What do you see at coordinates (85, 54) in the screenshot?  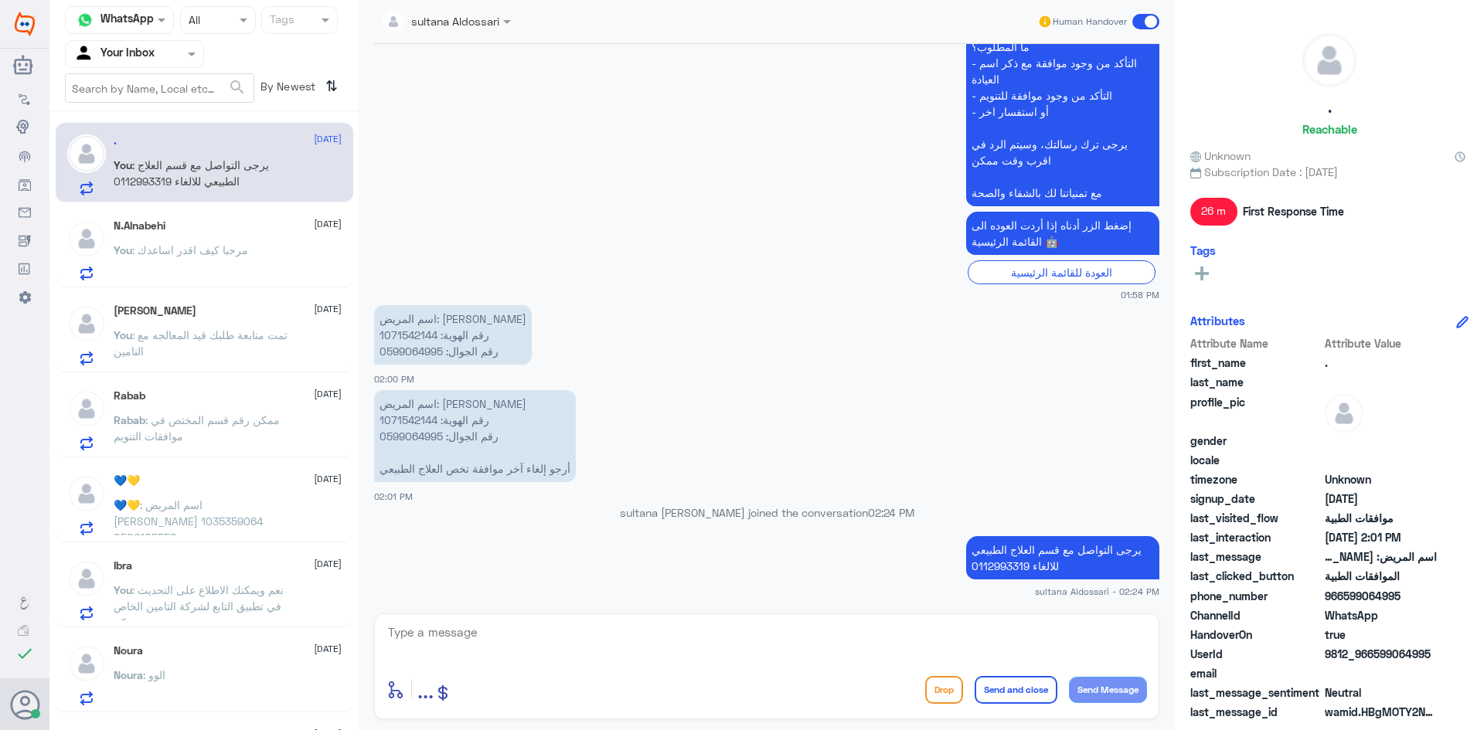 I see `img: yourInbox.svg` at bounding box center [85, 54].